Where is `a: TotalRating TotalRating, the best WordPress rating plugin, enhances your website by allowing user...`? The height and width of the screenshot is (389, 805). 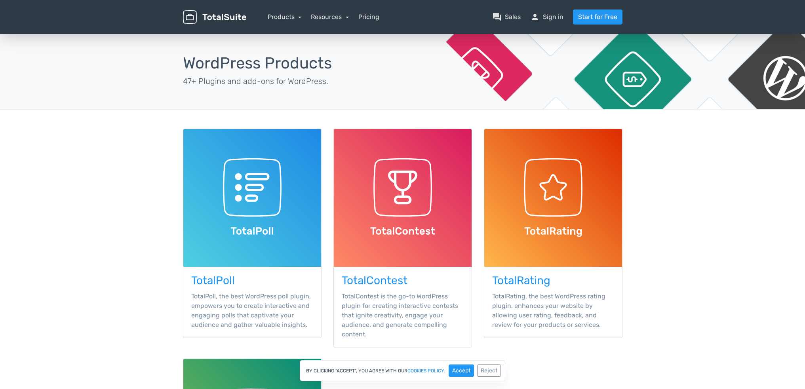 a: TotalRating TotalRating, the best WordPress rating plugin, enhances your website by allowing user... is located at coordinates (553, 233).